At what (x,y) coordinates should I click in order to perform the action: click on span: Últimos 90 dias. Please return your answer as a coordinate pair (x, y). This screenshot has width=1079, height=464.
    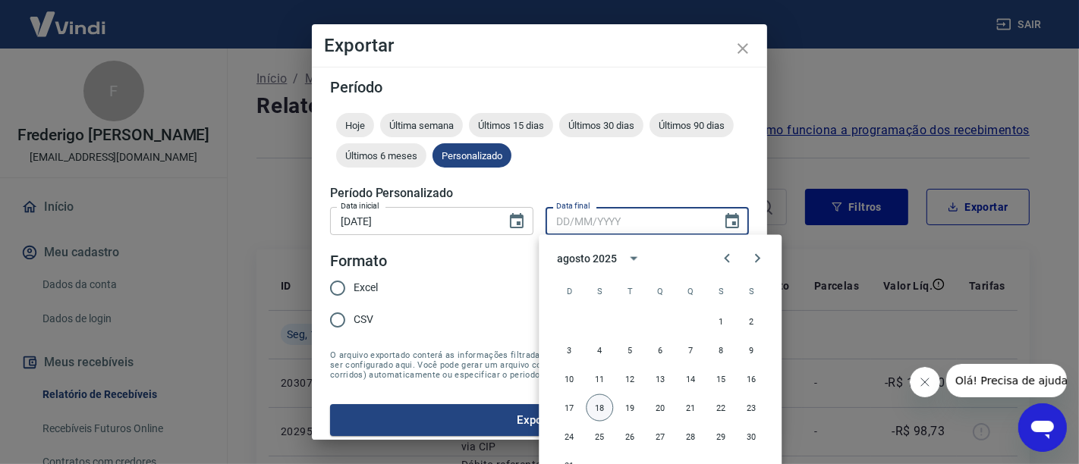
    Looking at the image, I should click on (691, 125).